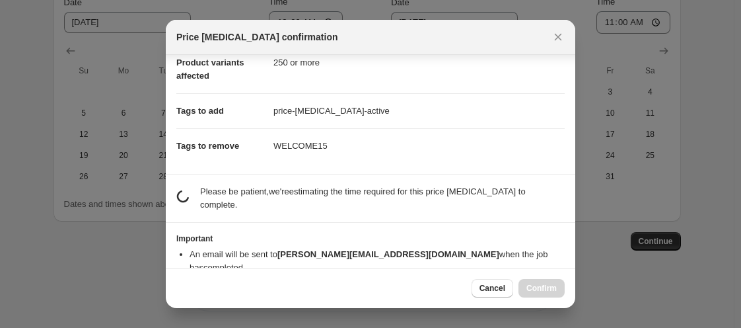 The height and width of the screenshot is (328, 741). What do you see at coordinates (558, 37) in the screenshot?
I see `button: Close` at bounding box center [558, 37].